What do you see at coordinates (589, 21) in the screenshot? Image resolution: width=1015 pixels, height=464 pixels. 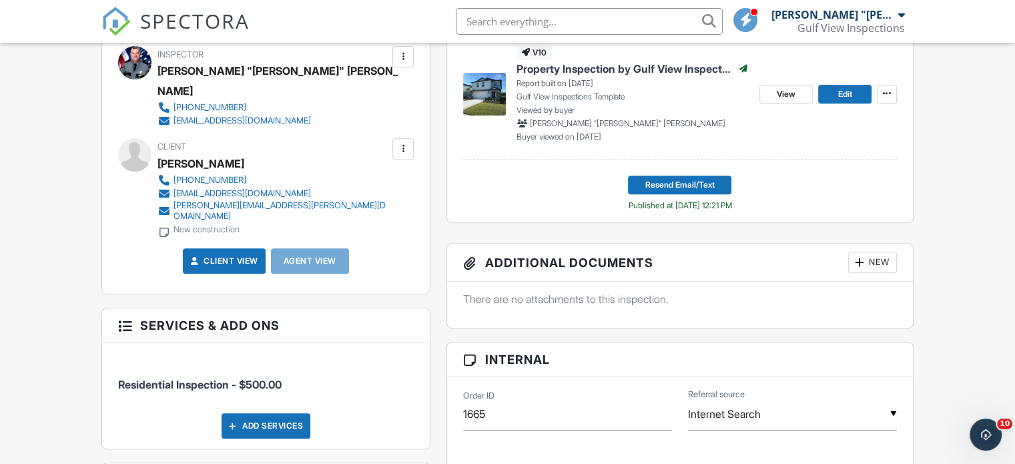 I see `input: Search everything...` at bounding box center [589, 21].